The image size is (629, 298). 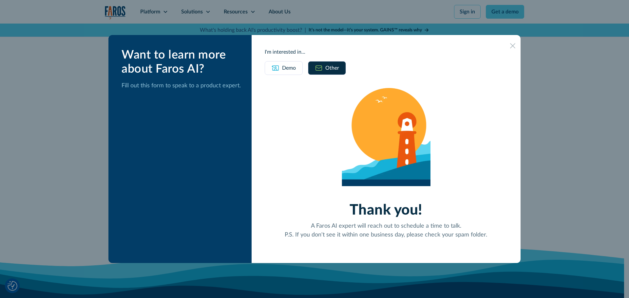 What do you see at coordinates (386, 137) in the screenshot?
I see `img: An illustration of a lighthouse in the sea` at bounding box center [386, 137].